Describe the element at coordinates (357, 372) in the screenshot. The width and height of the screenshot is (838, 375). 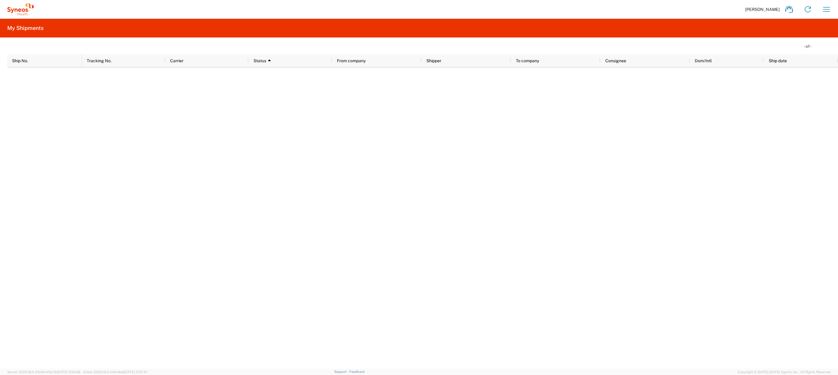
I see `a: Feedback` at that location.